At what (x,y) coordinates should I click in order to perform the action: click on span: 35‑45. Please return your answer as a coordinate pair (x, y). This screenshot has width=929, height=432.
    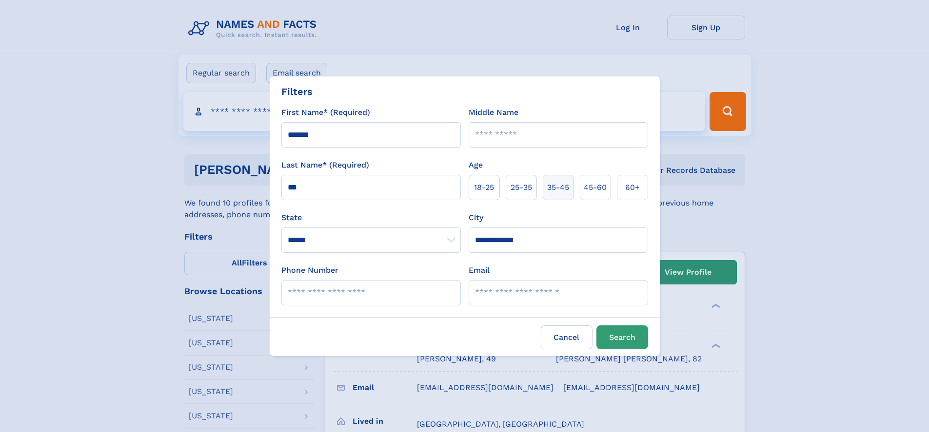
    Looking at the image, I should click on (558, 188).